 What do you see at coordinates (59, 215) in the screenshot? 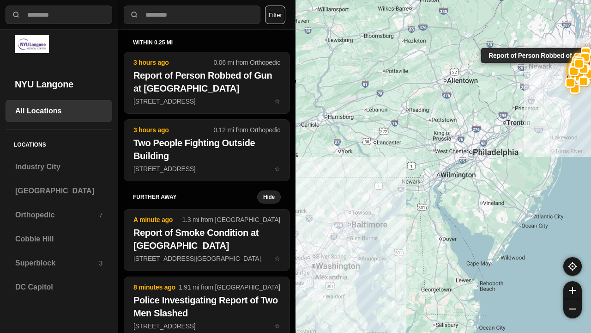
I see `a: Orthopedic7` at bounding box center [59, 215].